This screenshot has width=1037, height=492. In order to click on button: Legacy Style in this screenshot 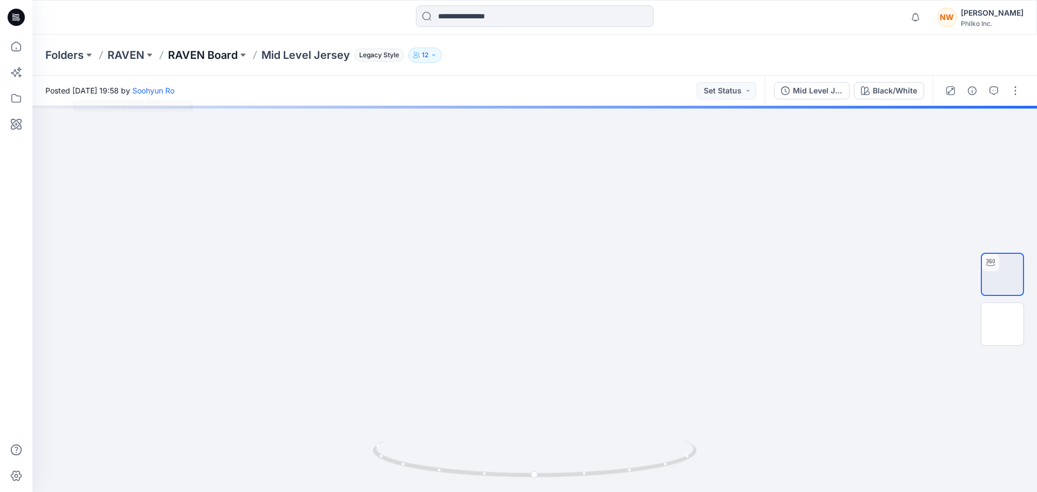, I will do `click(377, 55)`.